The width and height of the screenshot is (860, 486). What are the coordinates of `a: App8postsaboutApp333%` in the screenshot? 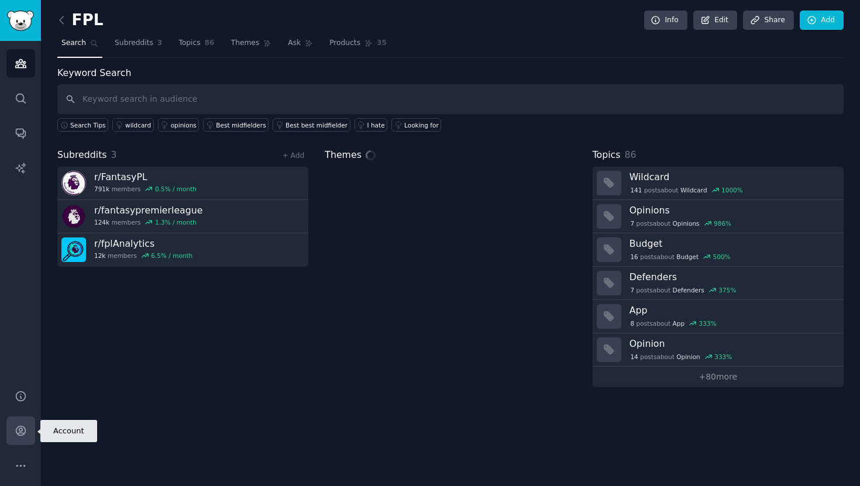 It's located at (718, 317).